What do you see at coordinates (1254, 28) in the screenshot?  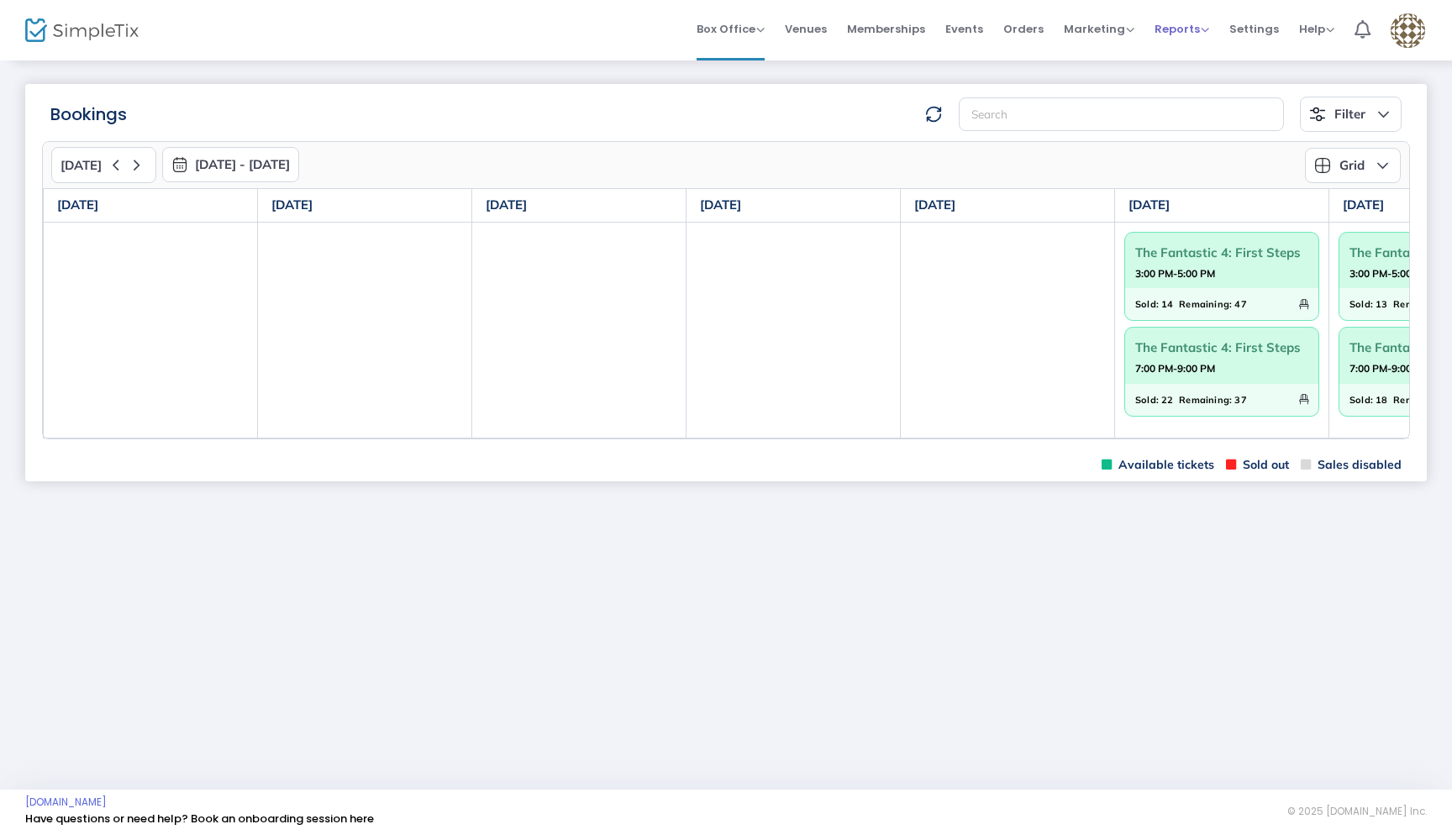 I see `span: Settings` at bounding box center [1254, 28].